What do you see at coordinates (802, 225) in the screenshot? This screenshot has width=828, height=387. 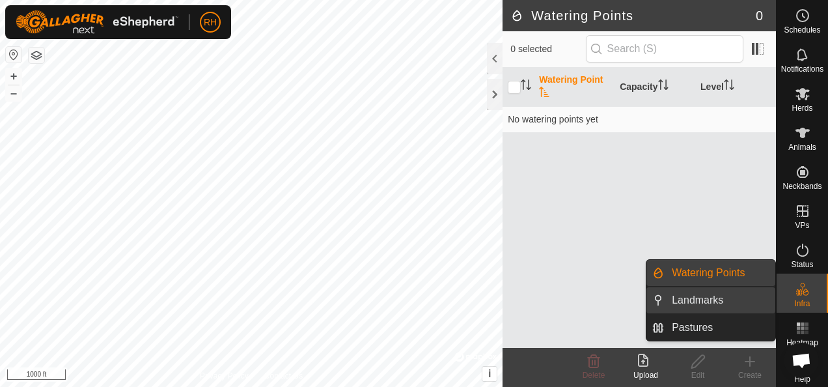 I see `span: VPs` at bounding box center [802, 225].